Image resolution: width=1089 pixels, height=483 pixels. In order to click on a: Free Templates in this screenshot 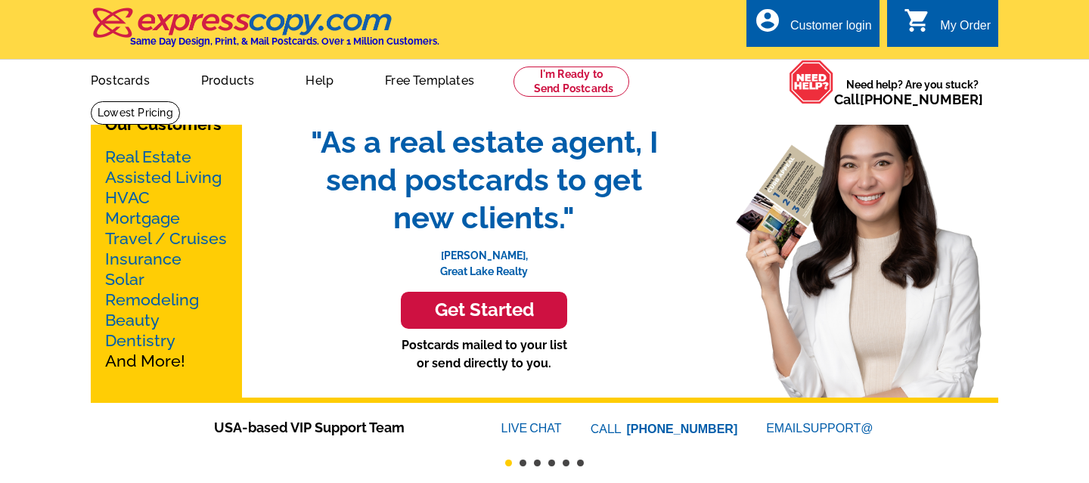, I will do `click(430, 79)`.